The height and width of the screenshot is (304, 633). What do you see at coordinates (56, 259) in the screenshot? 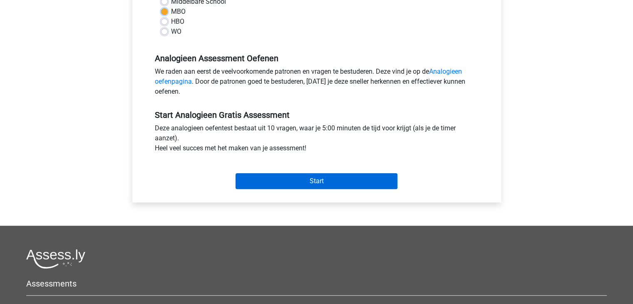
I see `img: Assessly logo` at bounding box center [56, 259].